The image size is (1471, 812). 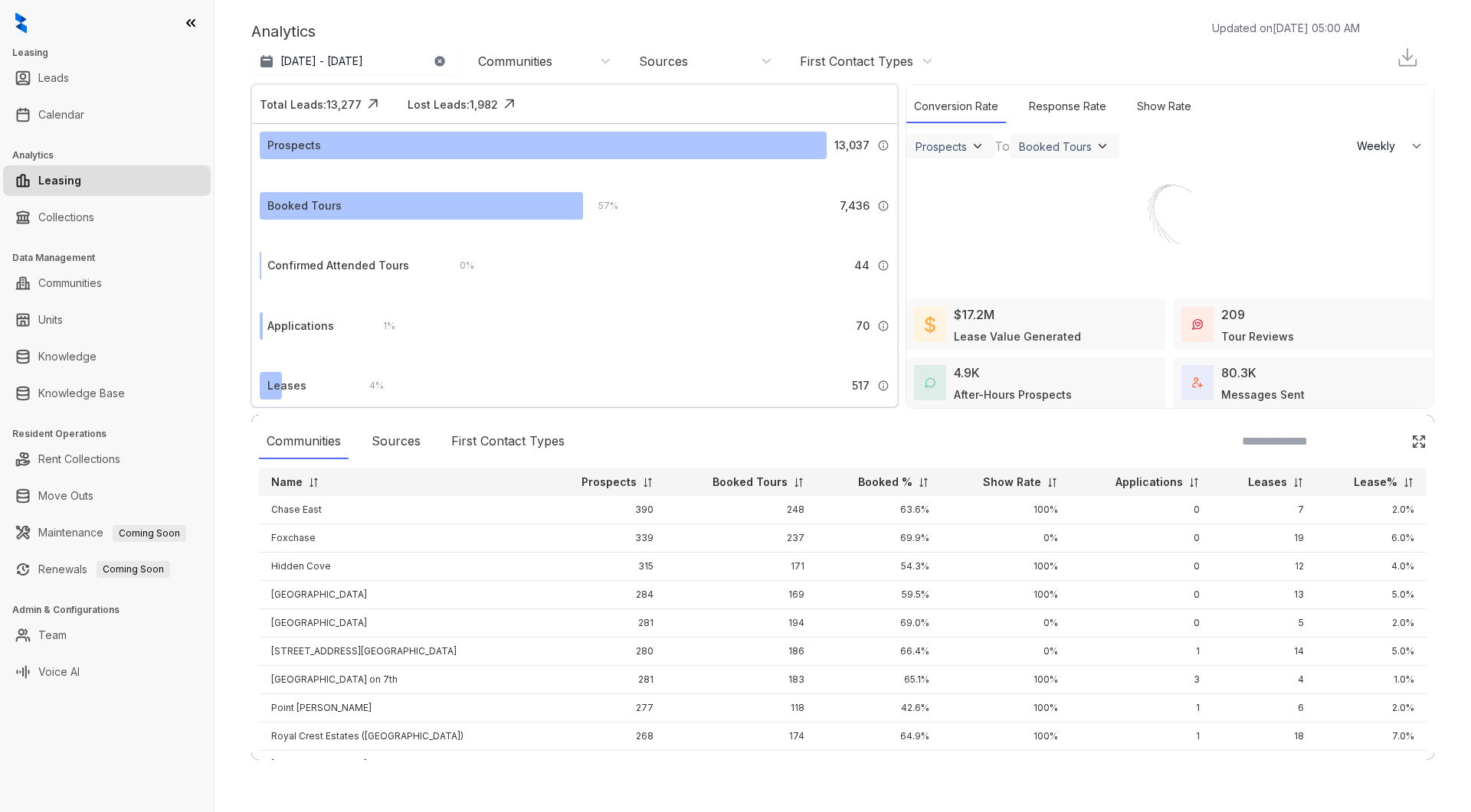 What do you see at coordinates (603, 708) in the screenshot?
I see `td: 277` at bounding box center [603, 708].